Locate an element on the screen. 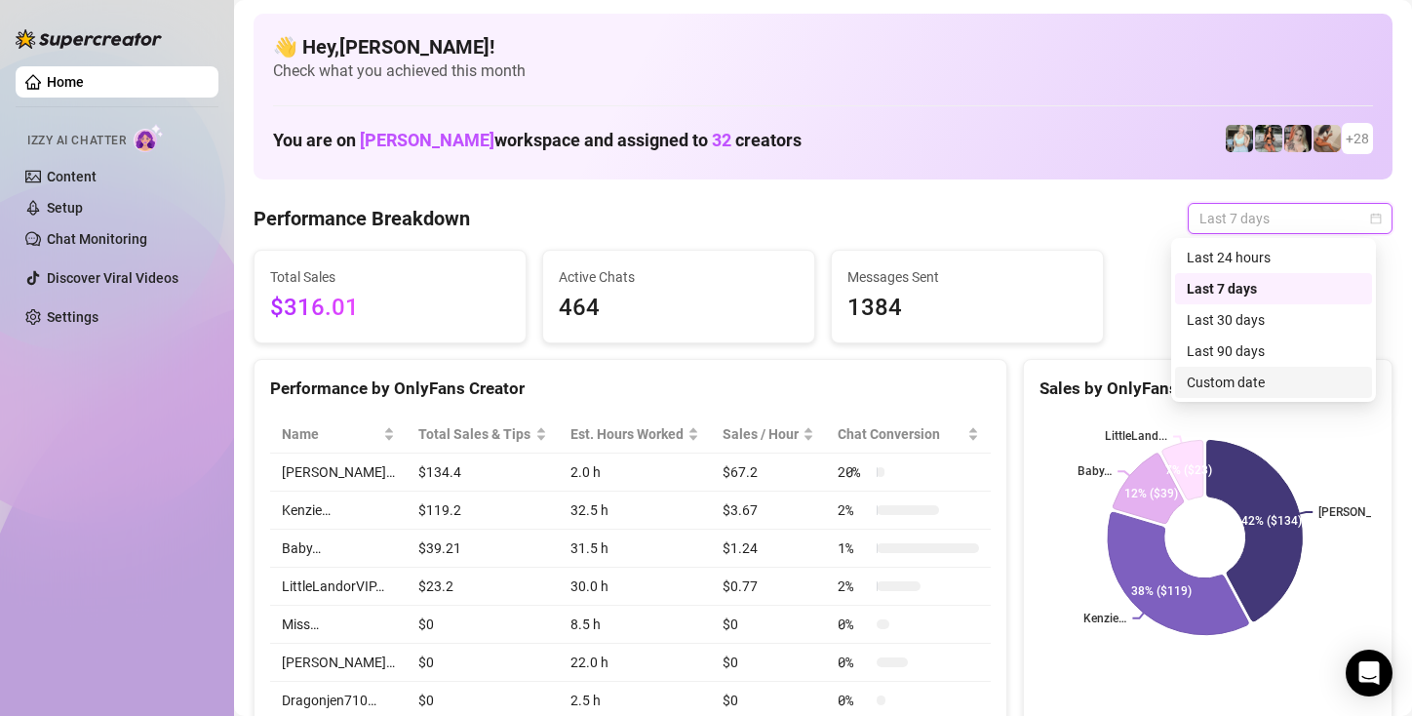 The height and width of the screenshot is (716, 1412). td: Baby… is located at coordinates (338, 548).